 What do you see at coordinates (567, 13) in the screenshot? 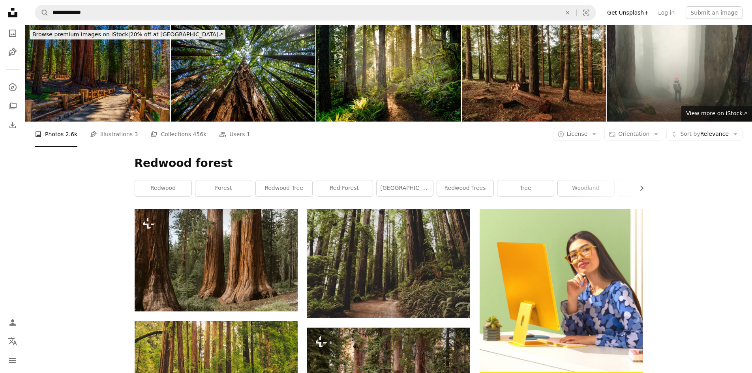
I see `button: Clear` at bounding box center [567, 13].